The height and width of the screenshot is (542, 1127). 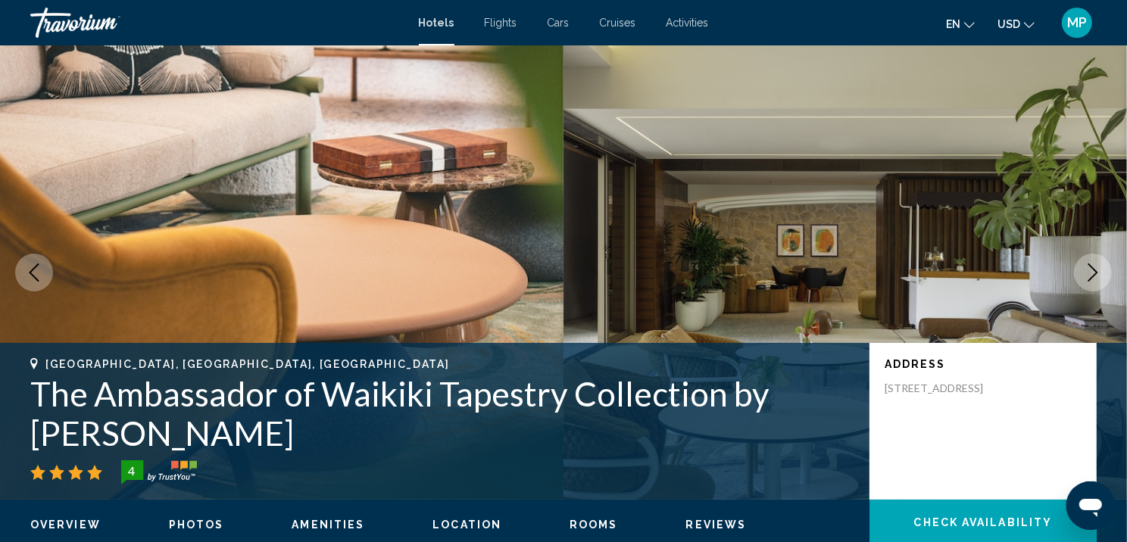 I want to click on a: Cruises, so click(x=618, y=23).